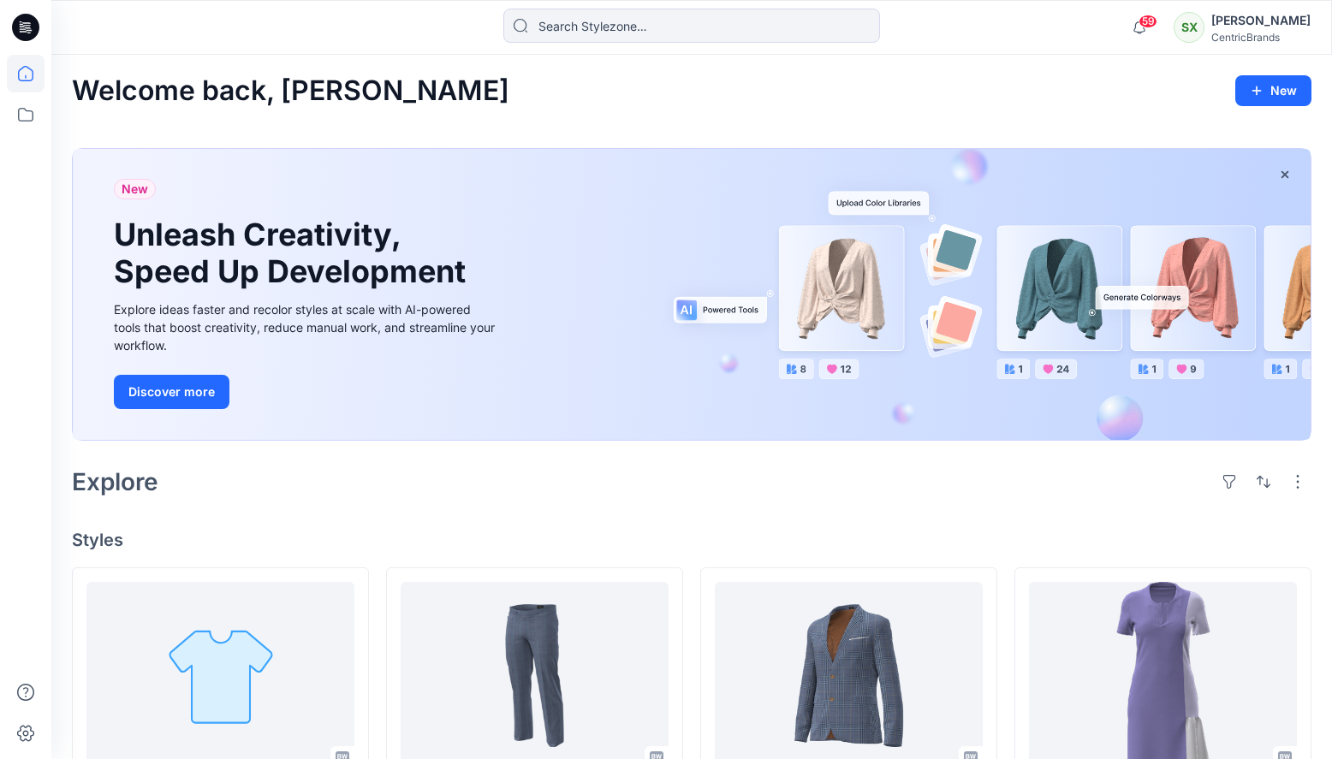  What do you see at coordinates (1273, 91) in the screenshot?
I see `button: New` at bounding box center [1273, 91].